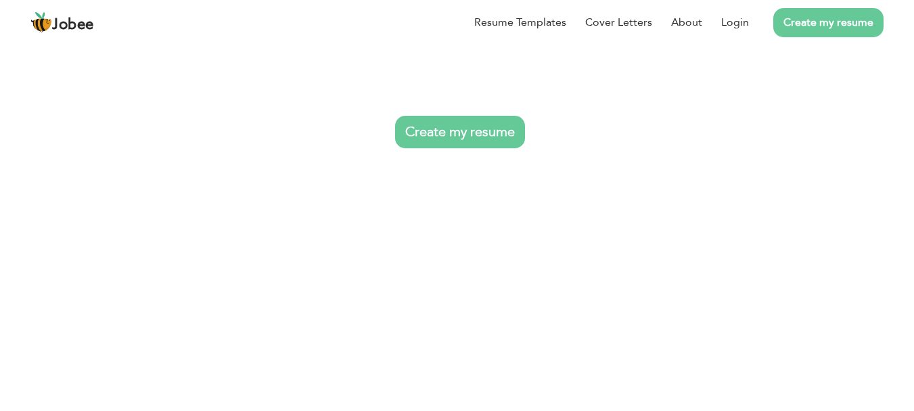 The image size is (914, 411). What do you see at coordinates (73, 25) in the screenshot?
I see `span: Jobee` at bounding box center [73, 25].